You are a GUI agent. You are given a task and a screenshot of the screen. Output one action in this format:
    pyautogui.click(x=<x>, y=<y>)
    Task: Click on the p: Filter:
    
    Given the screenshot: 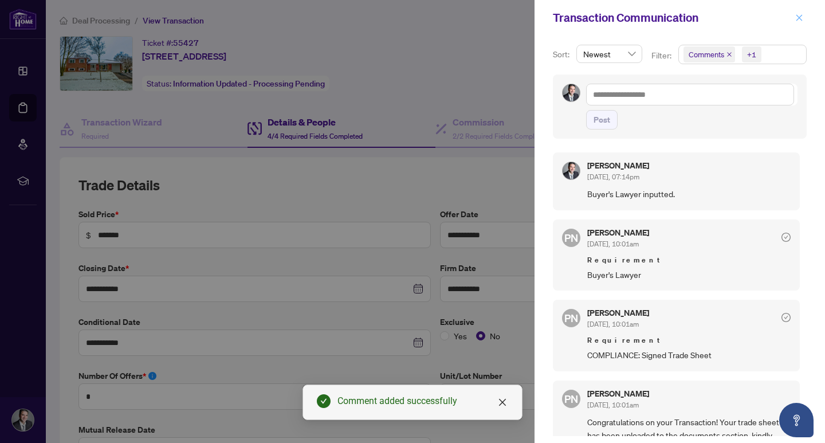 What is the action you would take?
    pyautogui.click(x=662, y=56)
    